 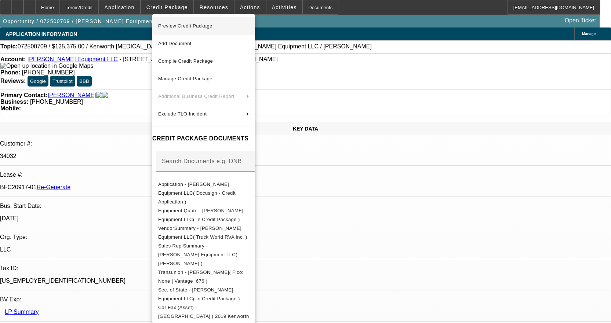 What do you see at coordinates (185, 26) in the screenshot?
I see `span: Preview Credit Package` at bounding box center [185, 26].